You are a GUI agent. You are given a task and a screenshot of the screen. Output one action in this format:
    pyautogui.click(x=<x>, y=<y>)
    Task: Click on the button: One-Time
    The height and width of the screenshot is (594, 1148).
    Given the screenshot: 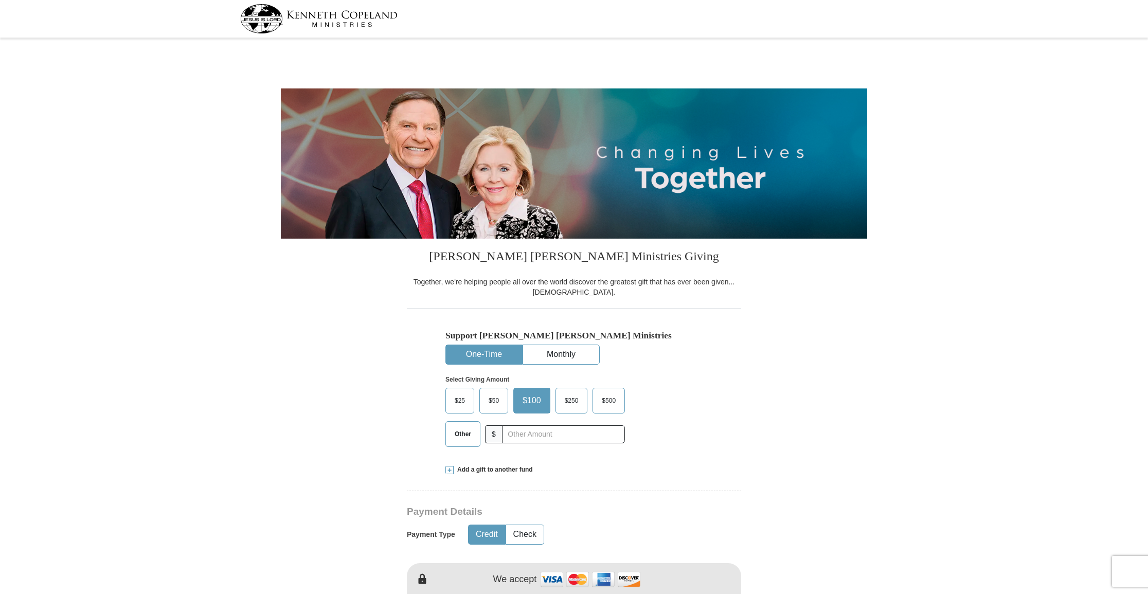 What is the action you would take?
    pyautogui.click(x=484, y=354)
    